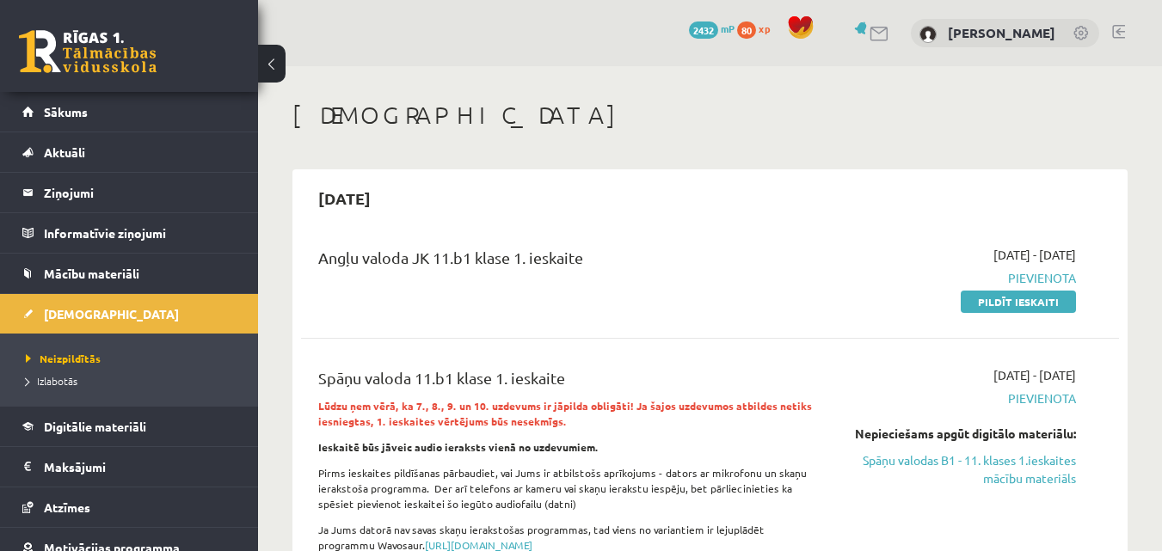  Describe the element at coordinates (566, 382) in the screenshot. I see `div: Spāņu valoda 11.b1 klase 1. ieskaite` at that location.